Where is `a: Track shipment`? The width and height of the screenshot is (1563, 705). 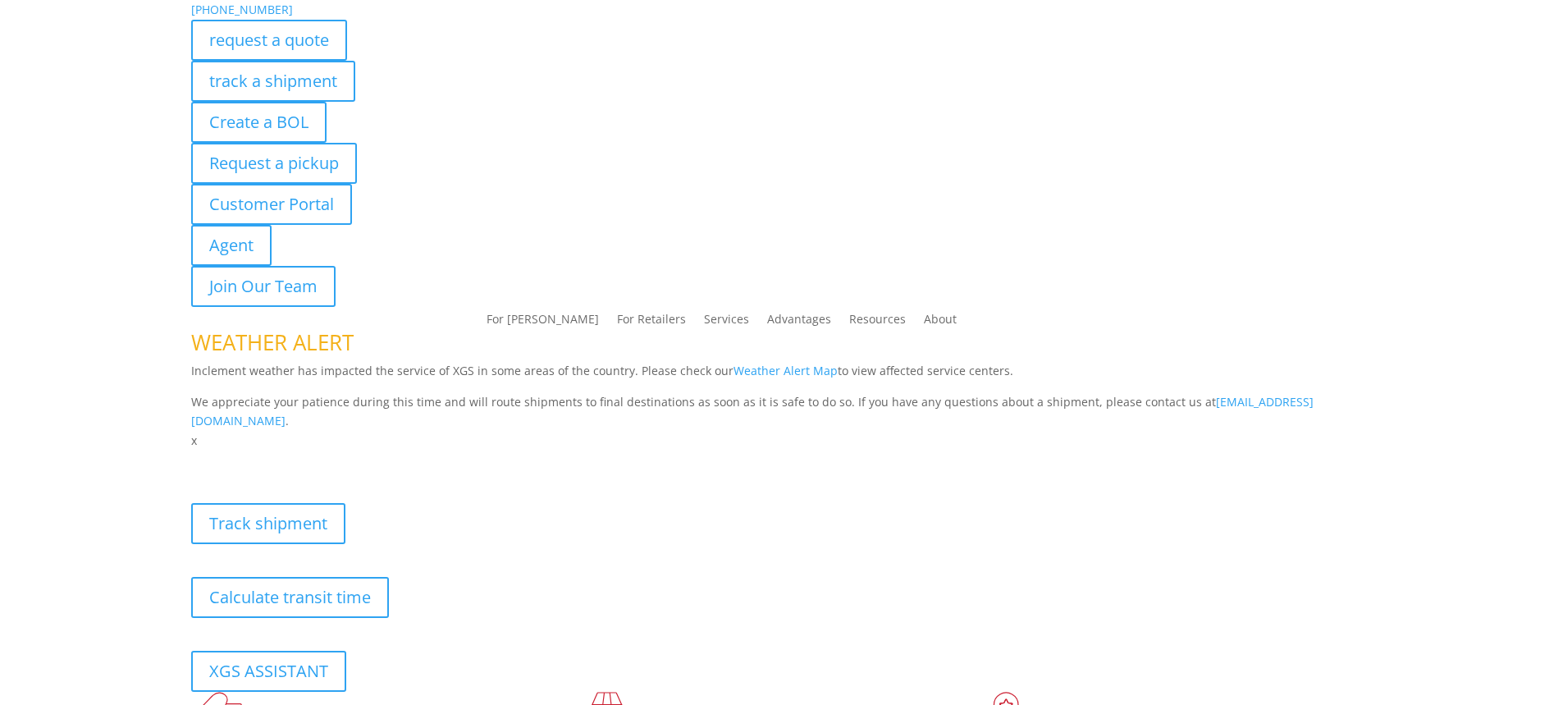 a: Track shipment is located at coordinates (268, 524).